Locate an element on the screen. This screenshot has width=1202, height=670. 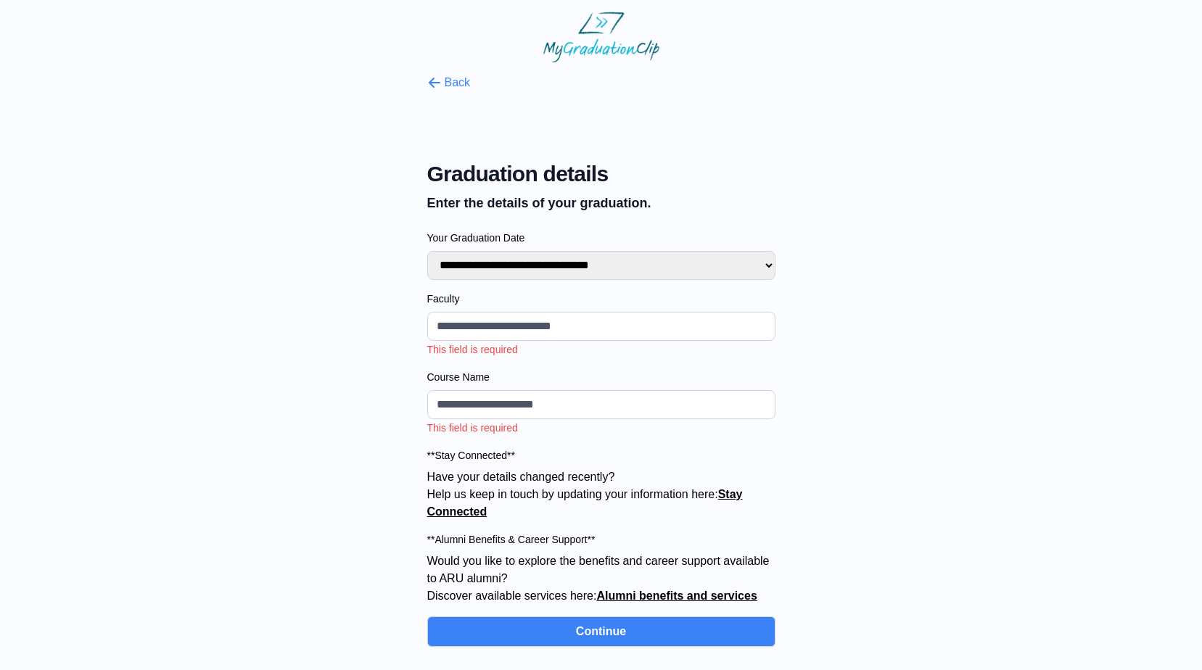
label: Course Name is located at coordinates (601, 377).